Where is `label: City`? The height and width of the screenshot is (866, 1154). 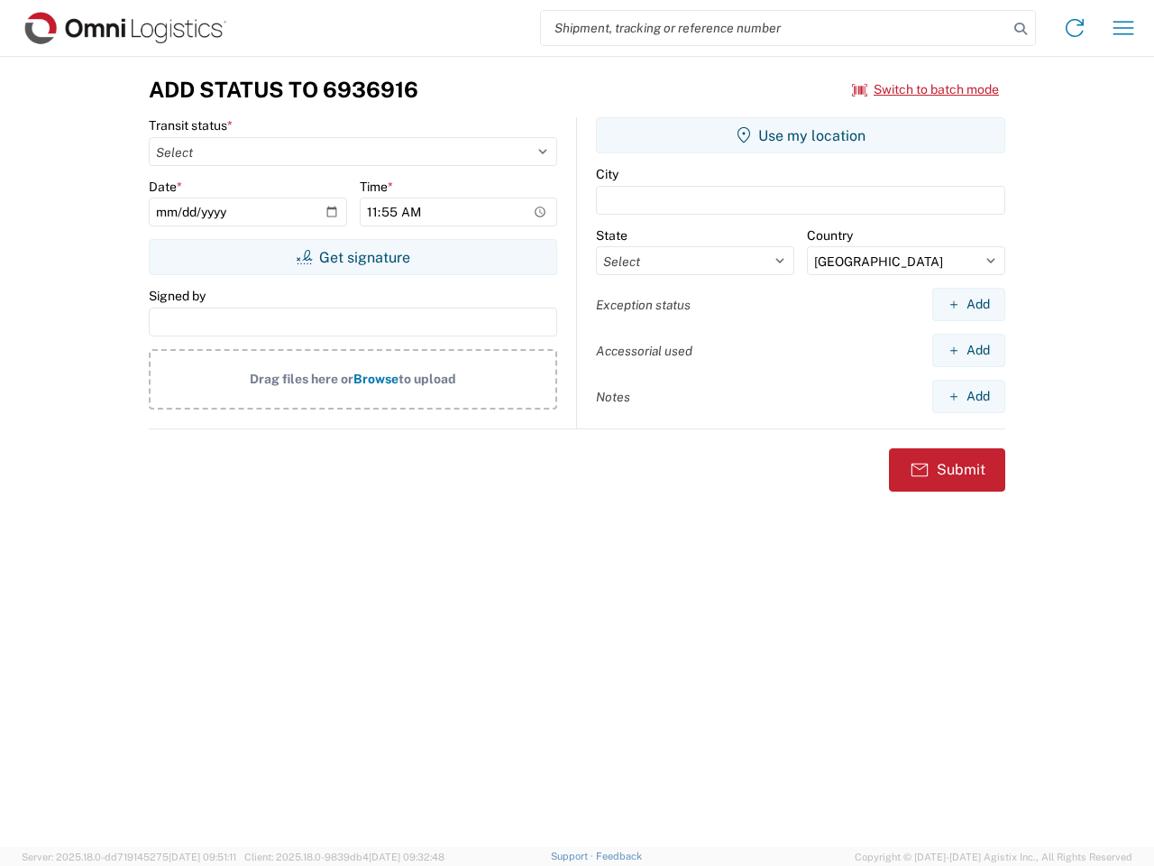
label: City is located at coordinates (607, 174).